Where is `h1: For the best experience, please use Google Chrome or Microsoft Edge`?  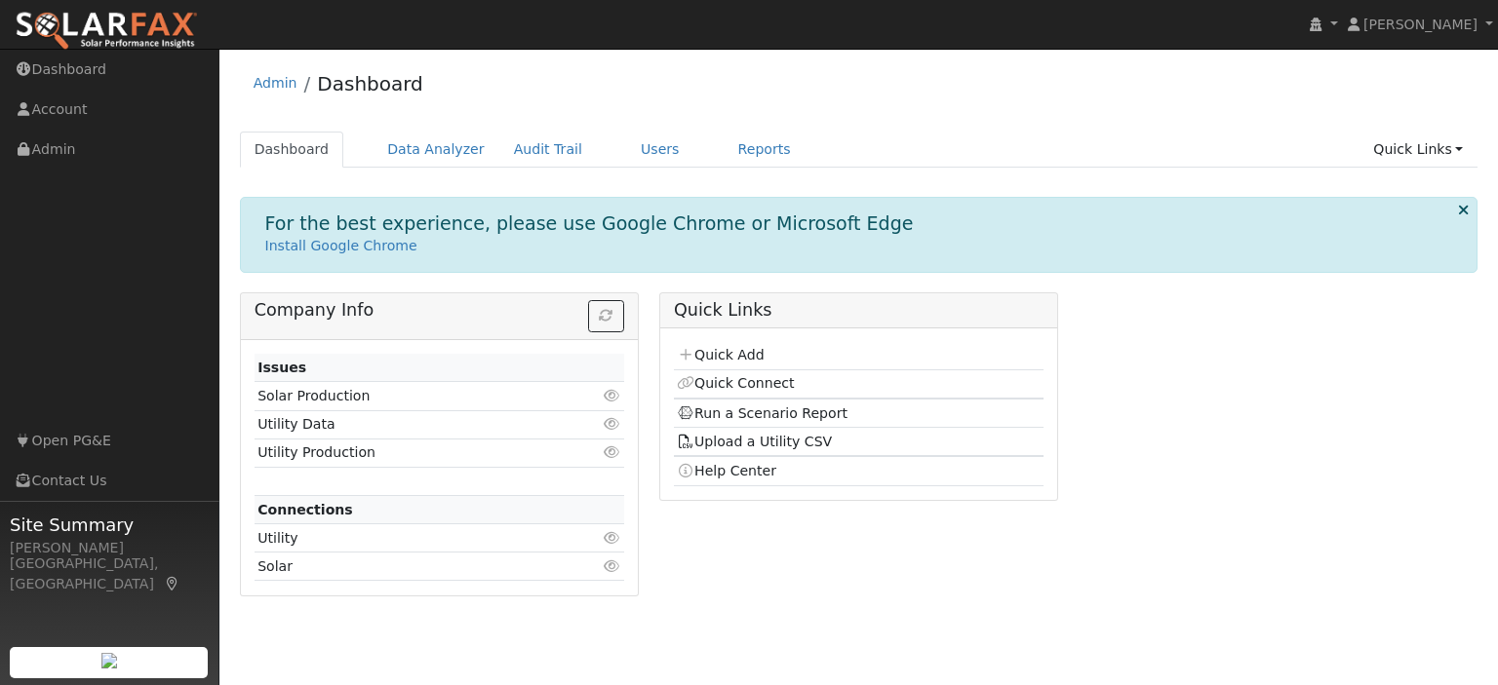
h1: For the best experience, please use Google Chrome or Microsoft Edge is located at coordinates (589, 223).